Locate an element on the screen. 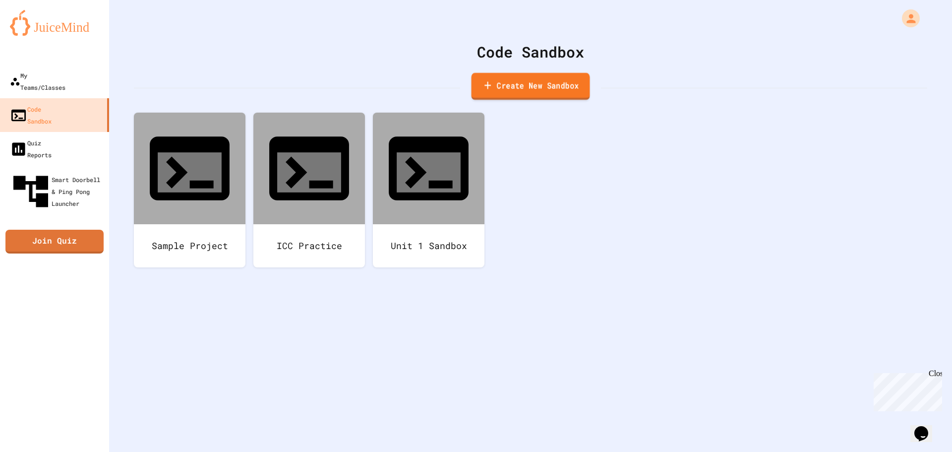 This screenshot has width=952, height=452. div: My Teams/Classes is located at coordinates (38, 81).